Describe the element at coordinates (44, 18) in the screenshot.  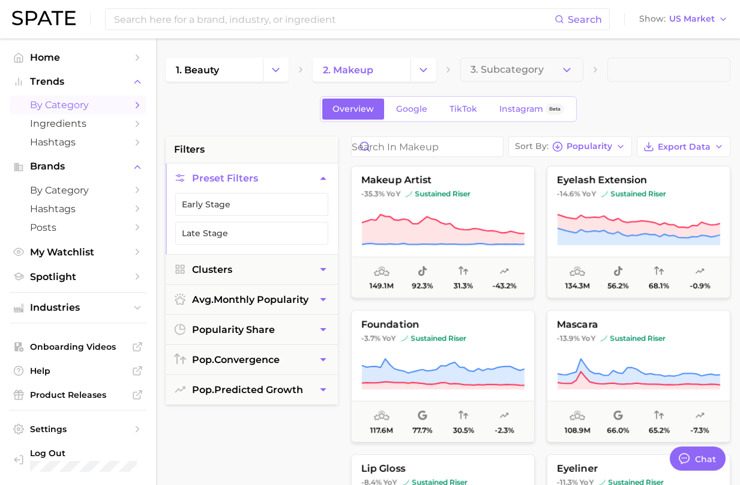
I see `img: SPATE` at that location.